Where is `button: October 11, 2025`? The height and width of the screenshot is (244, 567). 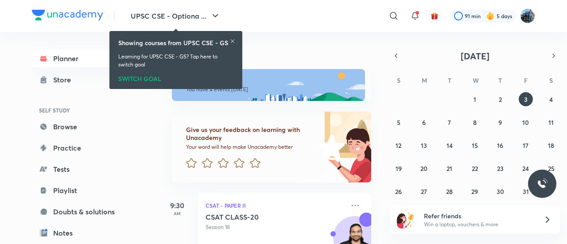
button: October 11, 2025 is located at coordinates (551, 122).